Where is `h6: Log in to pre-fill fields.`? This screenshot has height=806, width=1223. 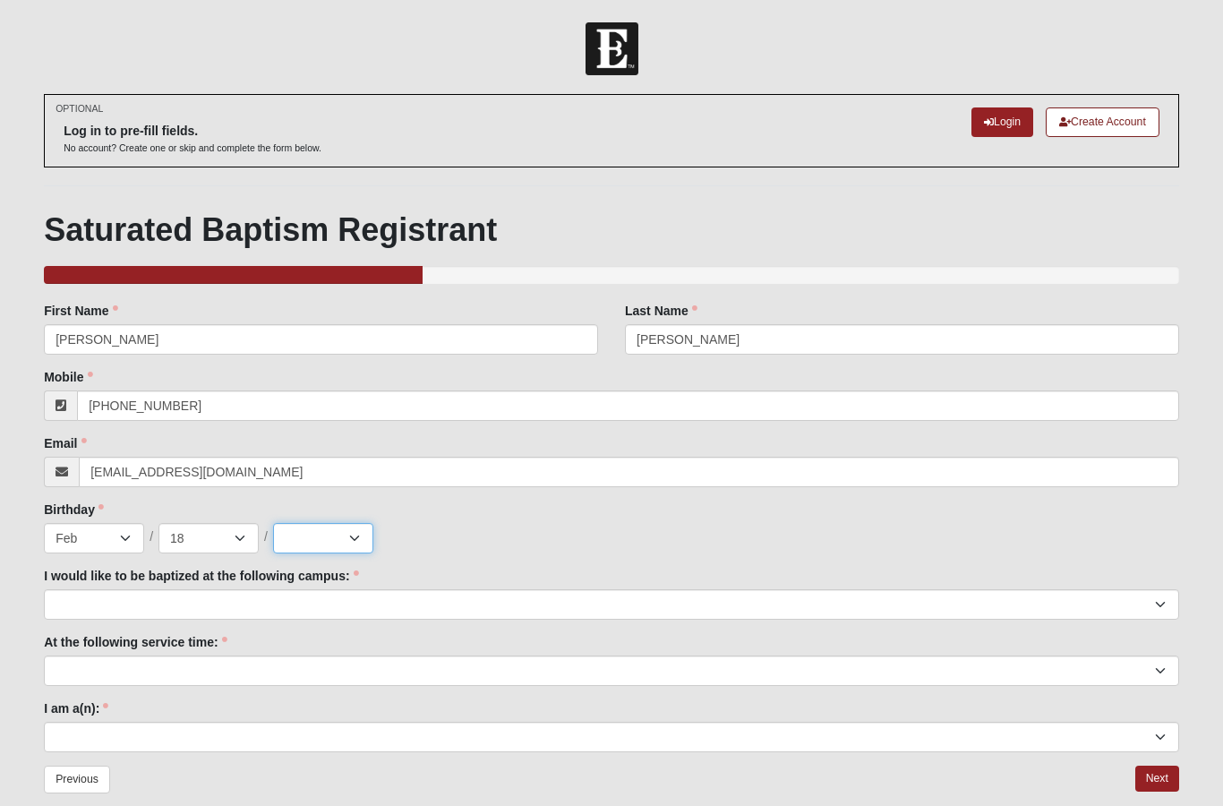
h6: Log in to pre-fill fields. is located at coordinates (193, 131).